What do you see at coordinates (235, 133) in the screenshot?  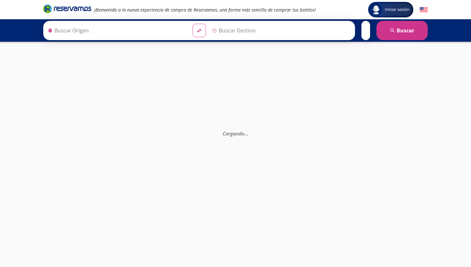 I see `em: Cargando` at bounding box center [235, 133].